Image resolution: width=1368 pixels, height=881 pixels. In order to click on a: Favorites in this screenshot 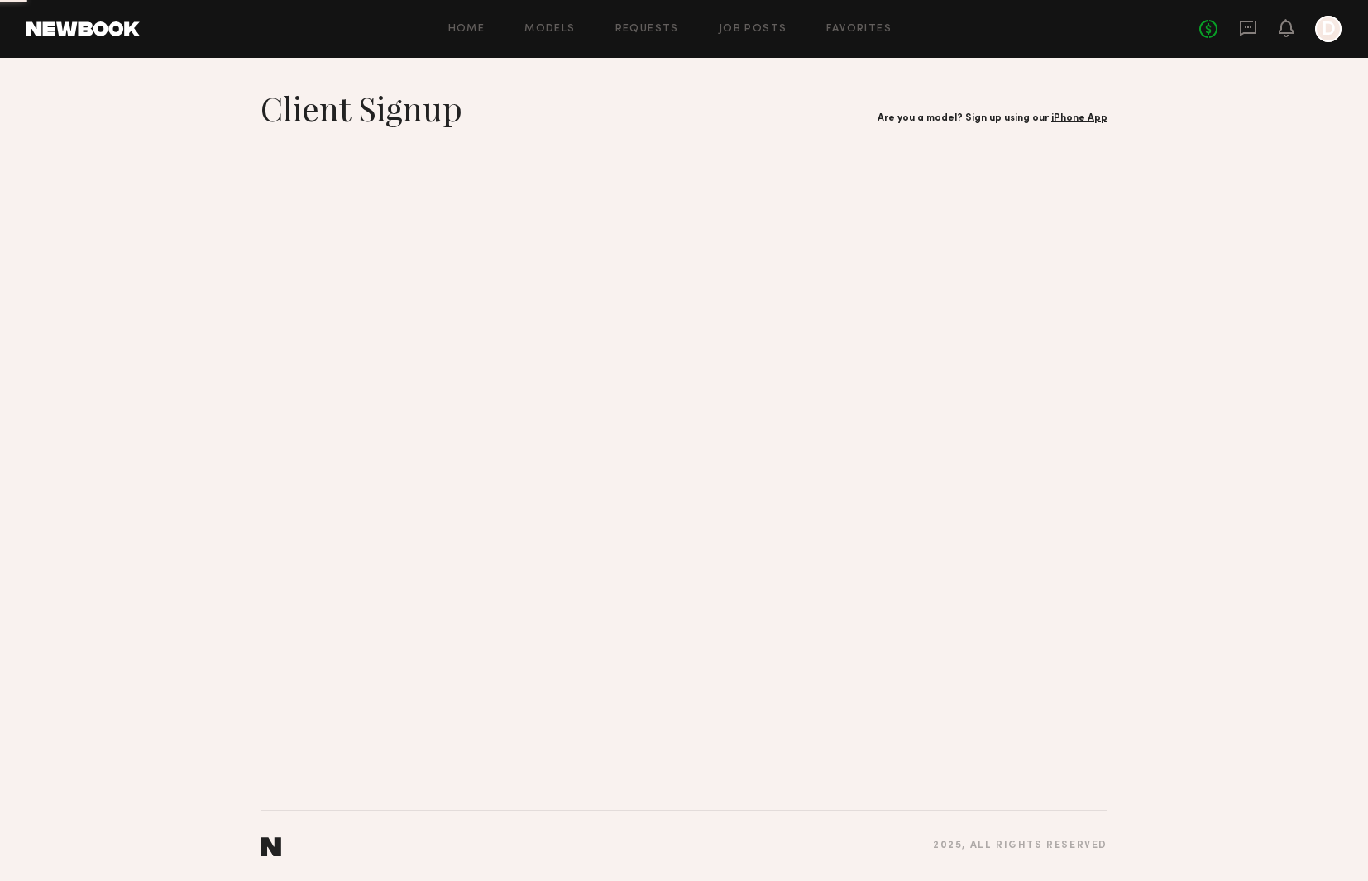, I will do `click(858, 29)`.